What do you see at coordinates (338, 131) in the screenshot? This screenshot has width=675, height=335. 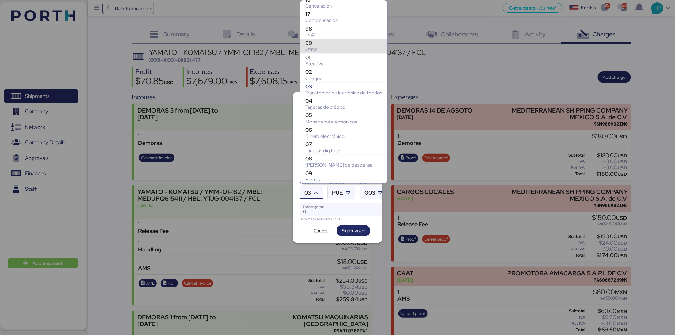 I see `div: Emitter` at bounding box center [338, 131].